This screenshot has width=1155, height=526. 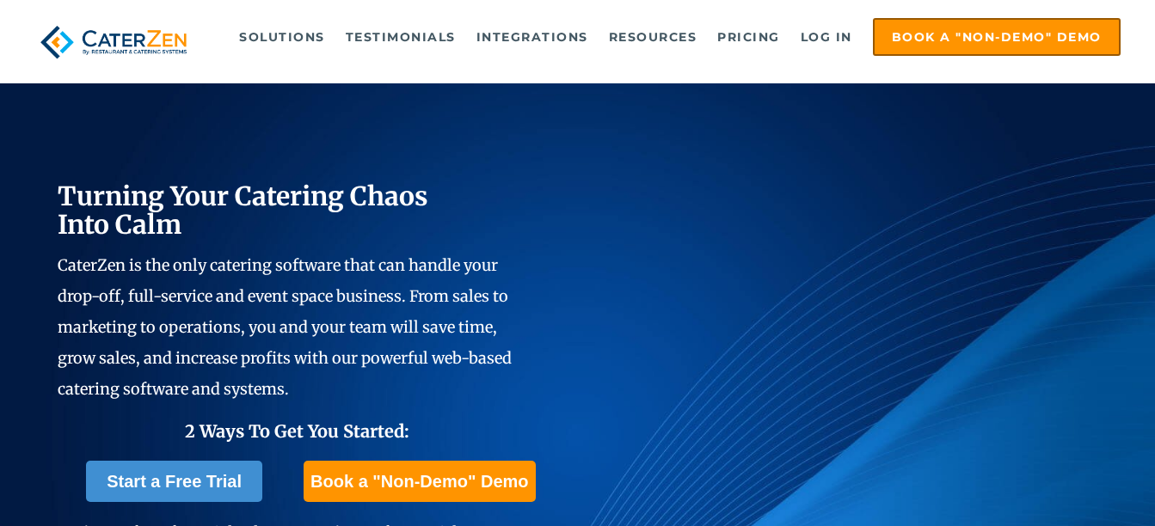 I want to click on a: Resources, so click(x=653, y=37).